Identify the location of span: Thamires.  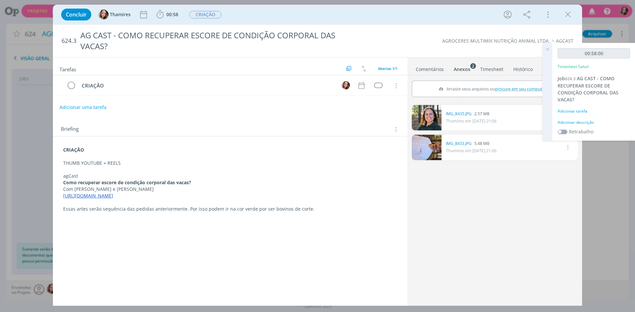
(120, 15).